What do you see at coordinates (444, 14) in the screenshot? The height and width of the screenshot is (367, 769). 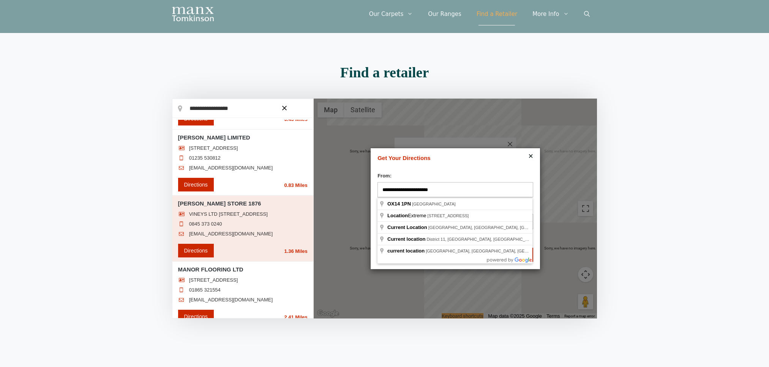 I see `a: Our Ranges` at bounding box center [444, 14].